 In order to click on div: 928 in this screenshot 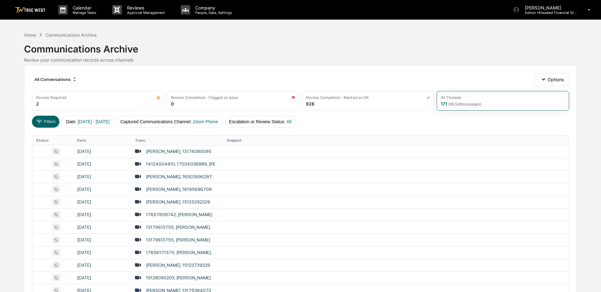, I will do `click(310, 104)`.